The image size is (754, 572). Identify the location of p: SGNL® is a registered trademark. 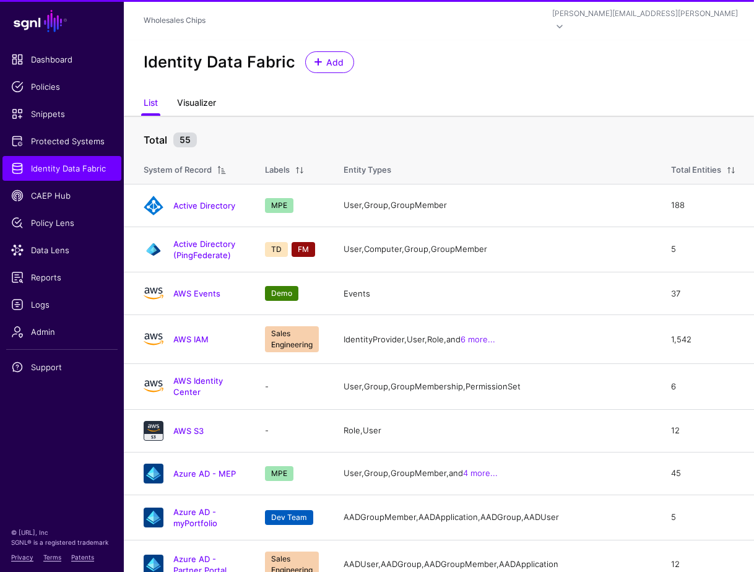
(62, 542).